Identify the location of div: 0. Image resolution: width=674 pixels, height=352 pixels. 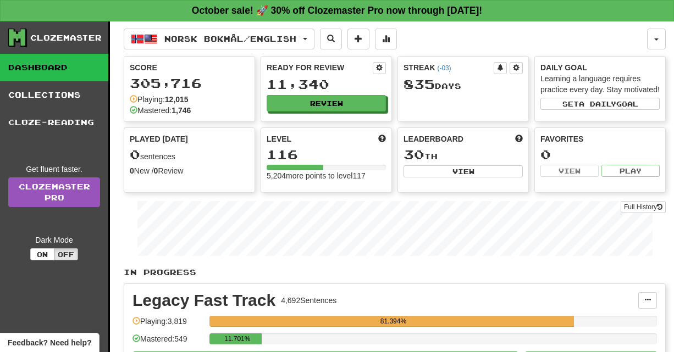
(600, 154).